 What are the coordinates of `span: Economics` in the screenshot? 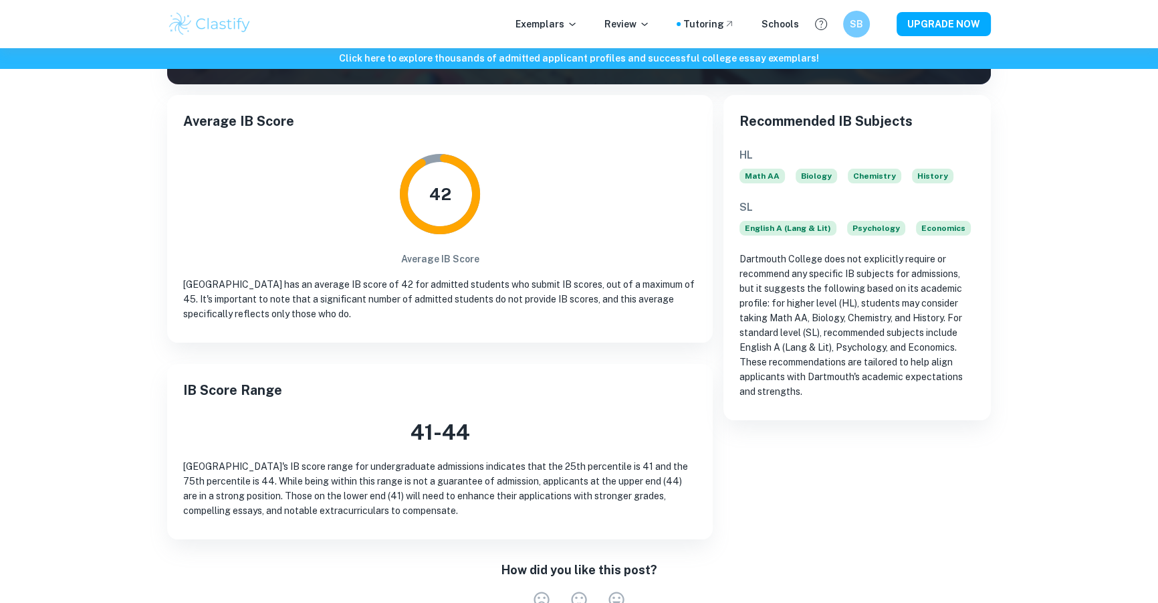 It's located at (944, 228).